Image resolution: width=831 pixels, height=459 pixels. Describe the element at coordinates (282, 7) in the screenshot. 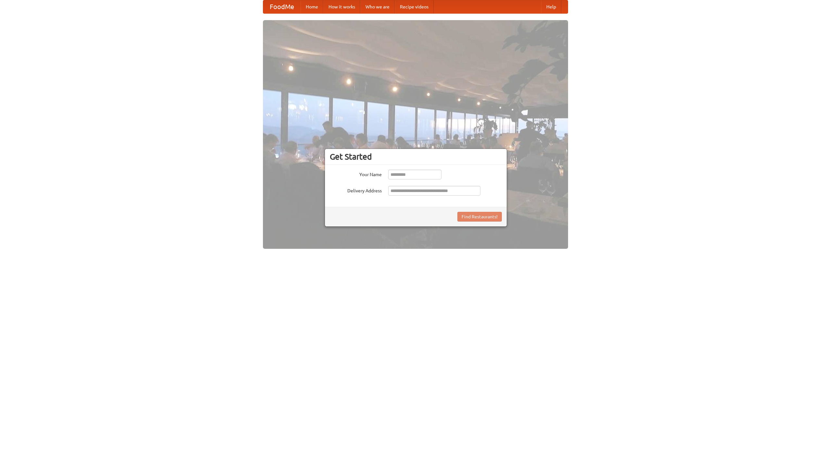

I see `a: FoodMe` at that location.